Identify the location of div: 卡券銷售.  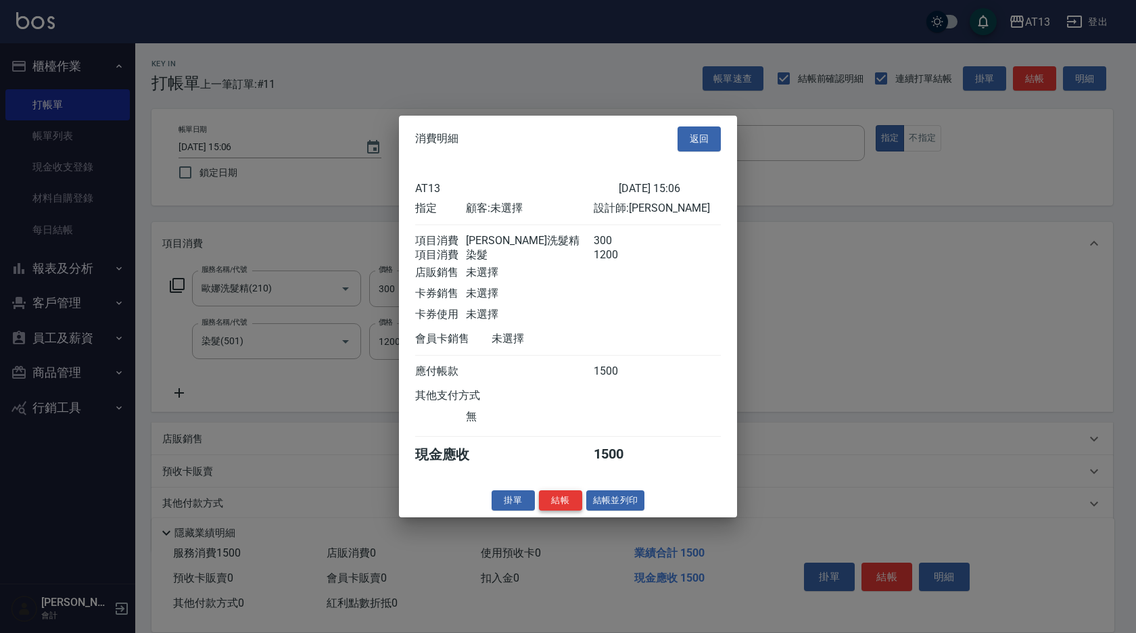
(440, 293).